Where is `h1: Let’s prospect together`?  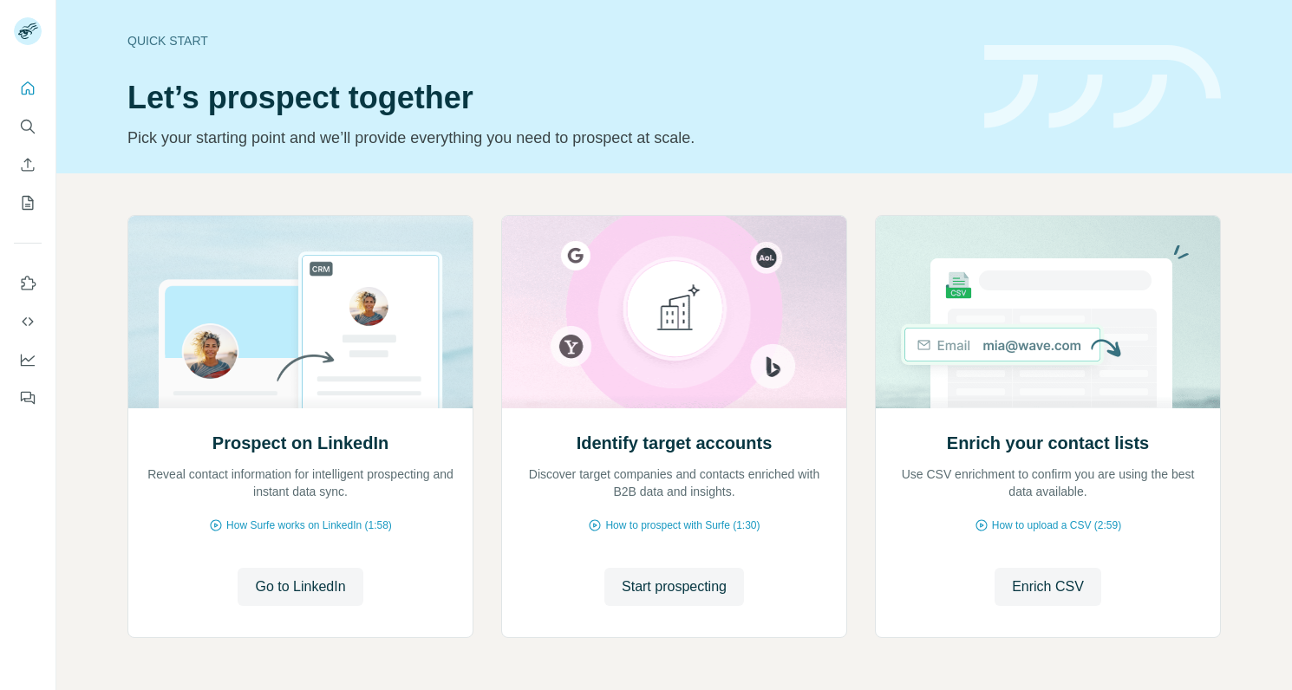 h1: Let’s prospect together is located at coordinates (545, 98).